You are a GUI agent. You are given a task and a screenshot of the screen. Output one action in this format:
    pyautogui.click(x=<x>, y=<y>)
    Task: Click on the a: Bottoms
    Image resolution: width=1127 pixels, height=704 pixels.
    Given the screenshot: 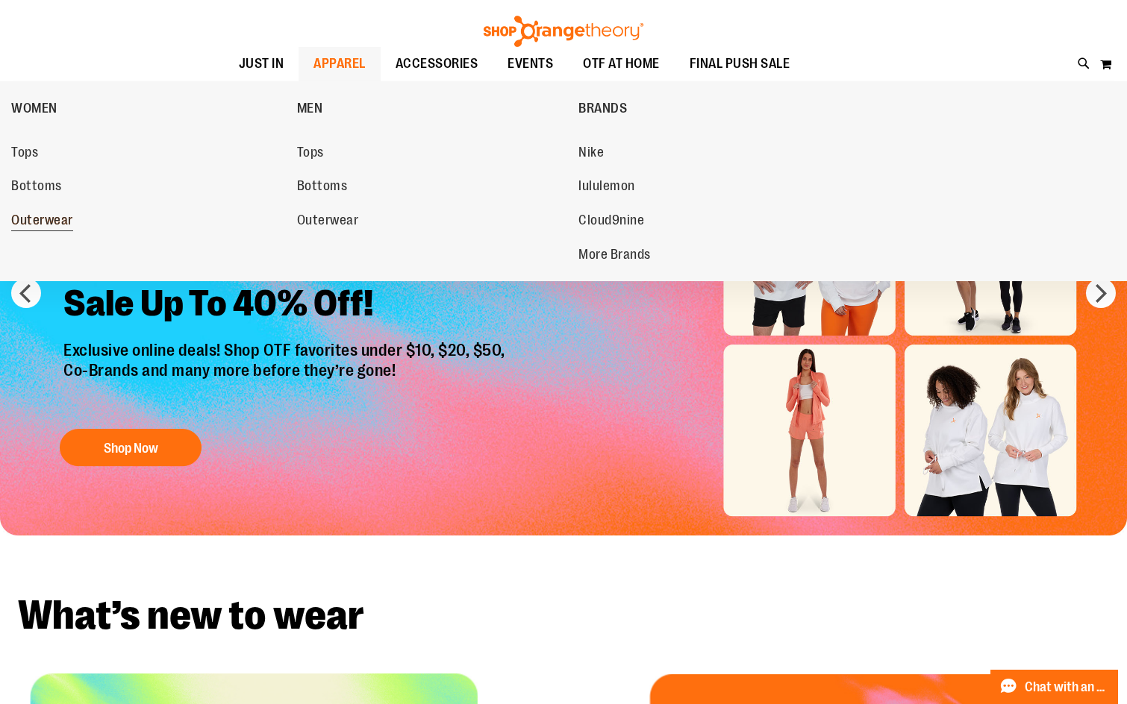 What is the action you would take?
    pyautogui.click(x=146, y=187)
    